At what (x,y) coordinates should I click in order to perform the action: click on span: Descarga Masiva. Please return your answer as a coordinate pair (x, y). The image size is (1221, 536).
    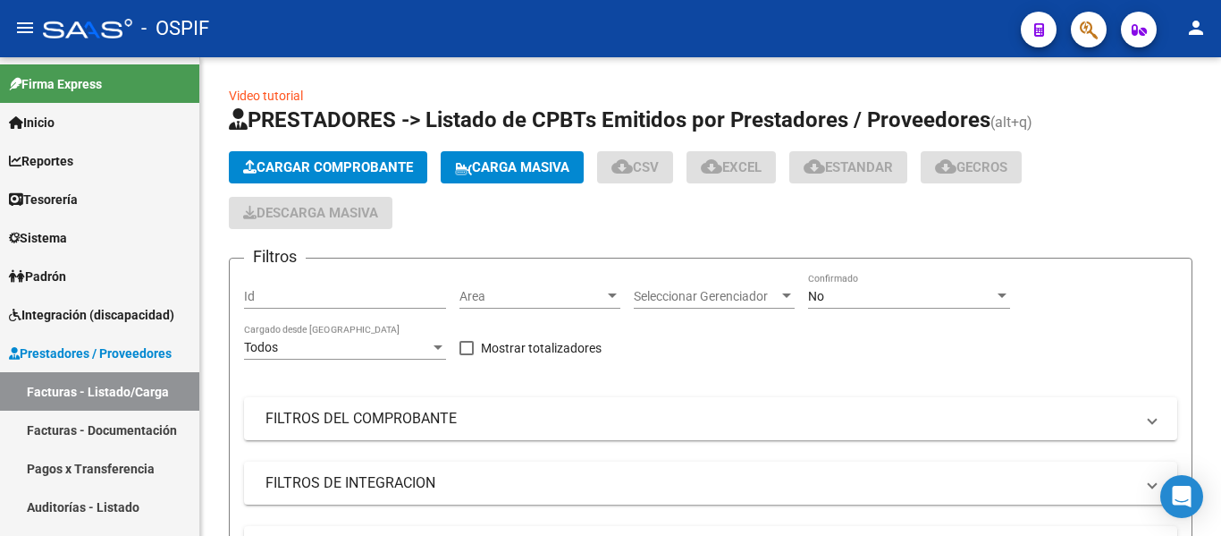
    Looking at the image, I should click on (310, 213).